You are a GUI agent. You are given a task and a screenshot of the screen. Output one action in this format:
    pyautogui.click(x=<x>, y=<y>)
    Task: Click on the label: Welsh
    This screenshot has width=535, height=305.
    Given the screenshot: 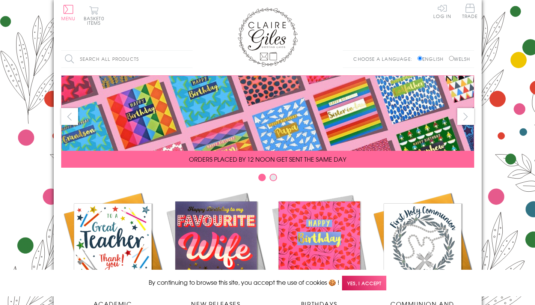 What is the action you would take?
    pyautogui.click(x=459, y=59)
    